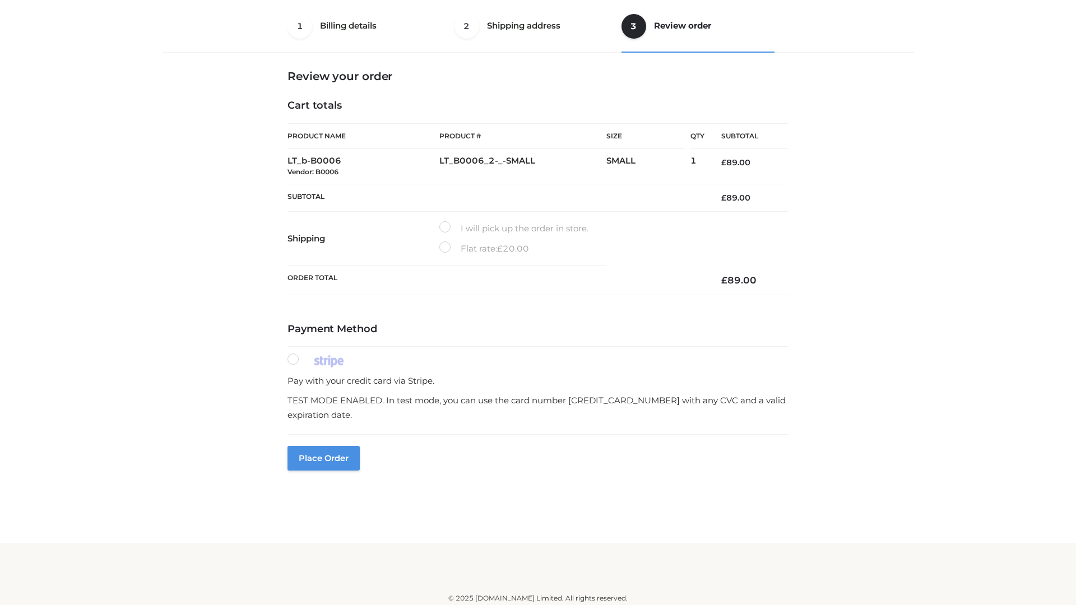 The height and width of the screenshot is (605, 1076). Describe the element at coordinates (648, 166) in the screenshot. I see `td: SMALL` at that location.